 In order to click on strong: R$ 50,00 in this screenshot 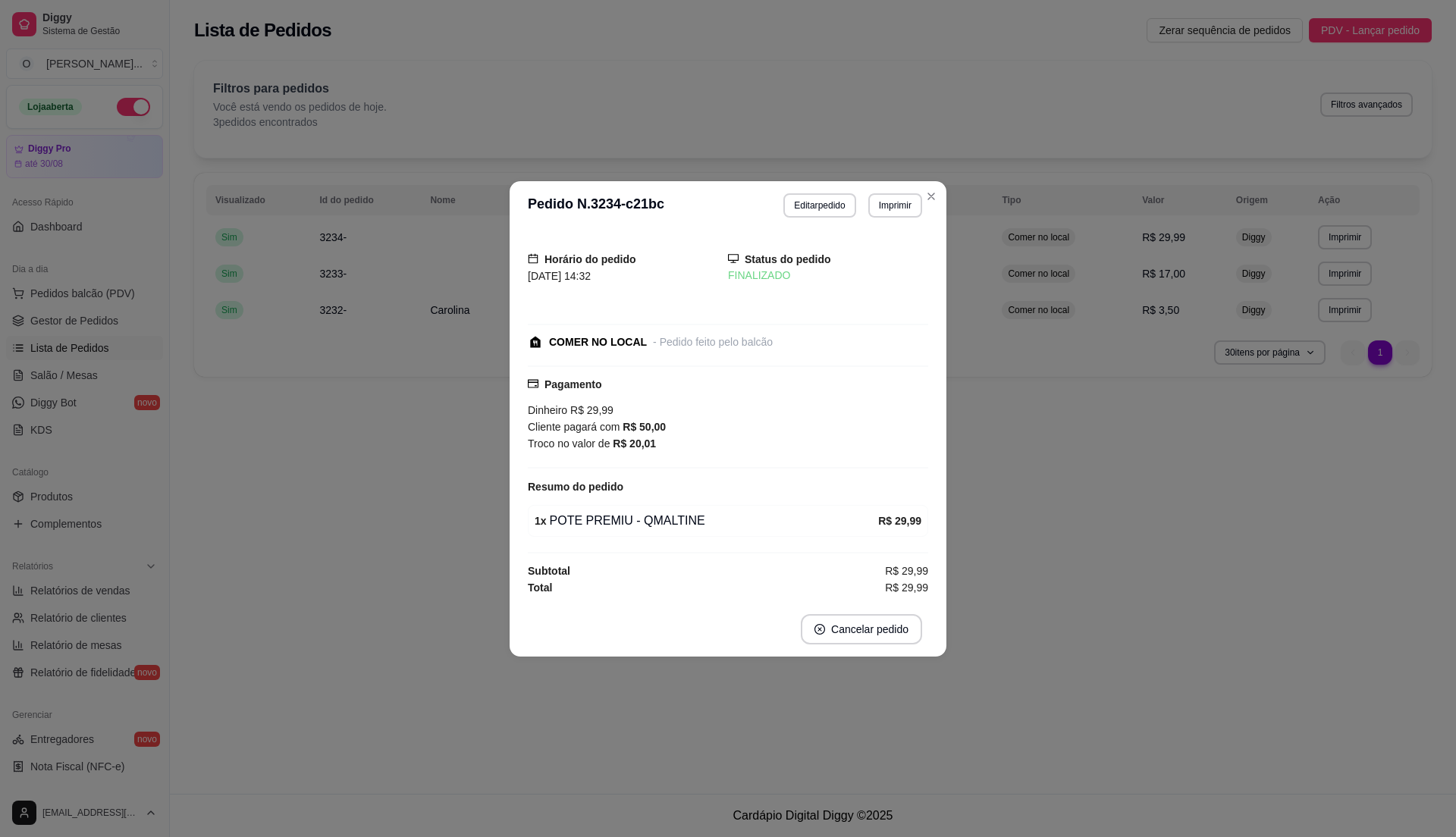, I will do `click(644, 427)`.